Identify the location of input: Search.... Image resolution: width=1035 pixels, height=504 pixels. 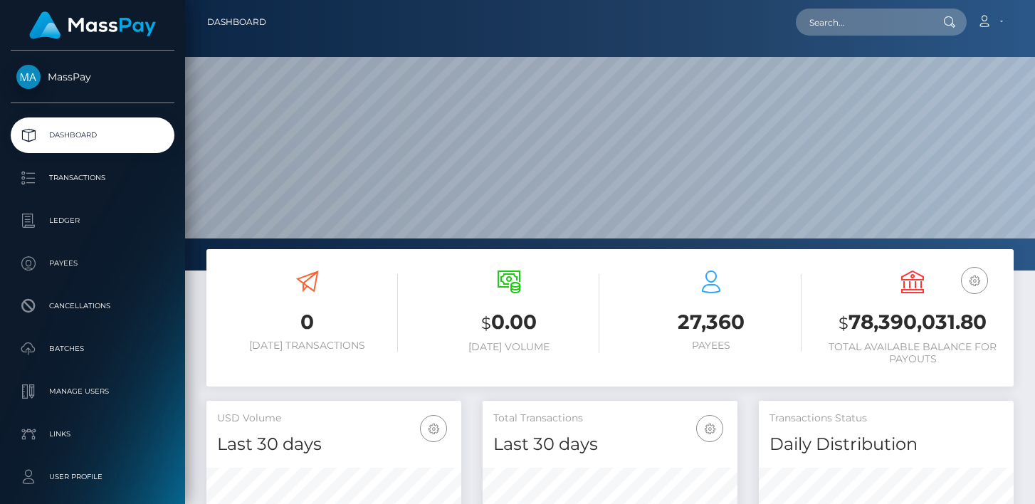
(862, 22).